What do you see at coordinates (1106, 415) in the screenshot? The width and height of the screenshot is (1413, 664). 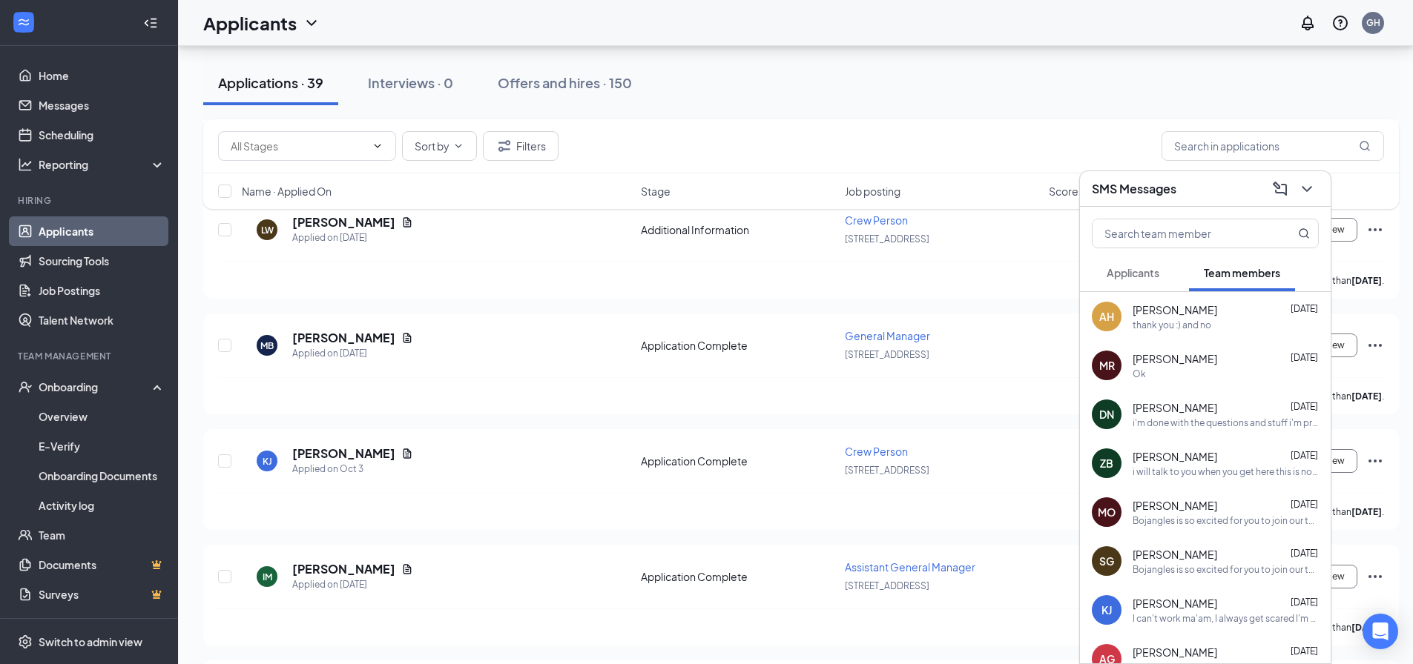 I see `div: DN` at bounding box center [1106, 415].